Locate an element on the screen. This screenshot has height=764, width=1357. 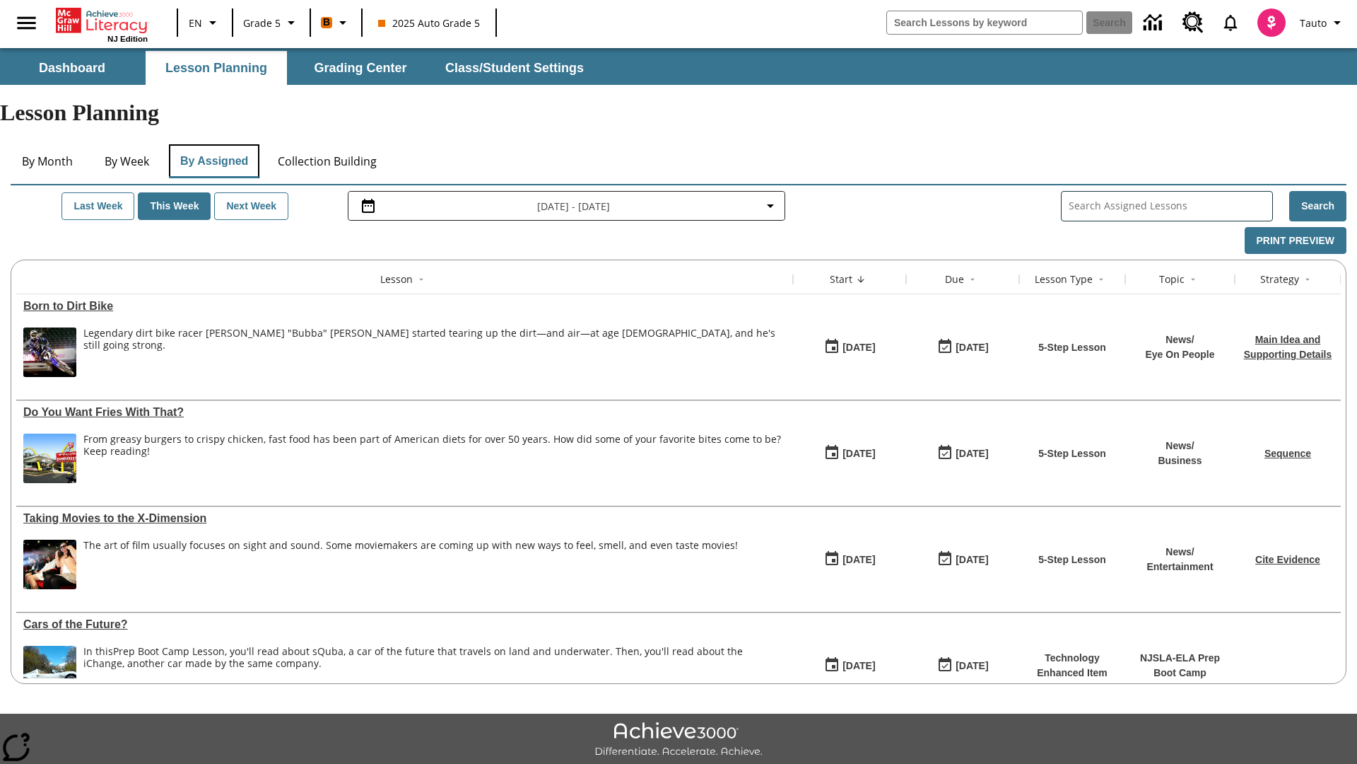
input: search field is located at coordinates (985, 23).